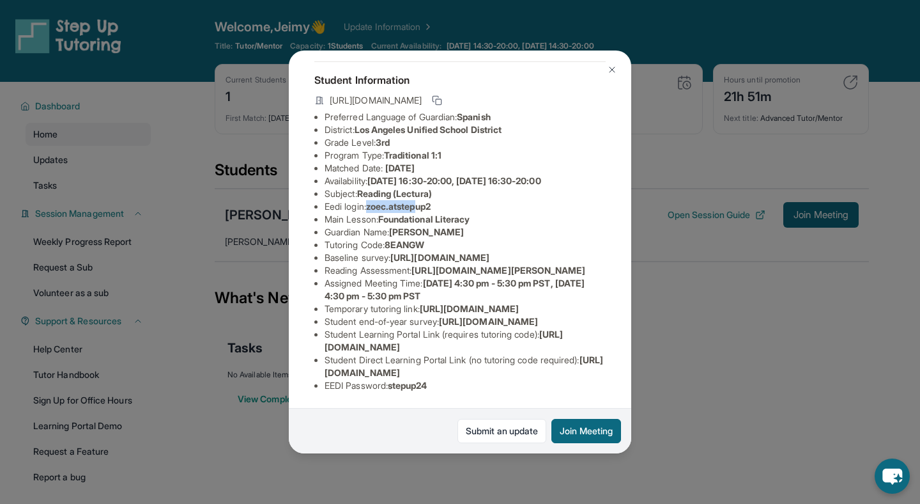  What do you see at coordinates (383, 142) in the screenshot?
I see `span: 3rd` at bounding box center [383, 142].